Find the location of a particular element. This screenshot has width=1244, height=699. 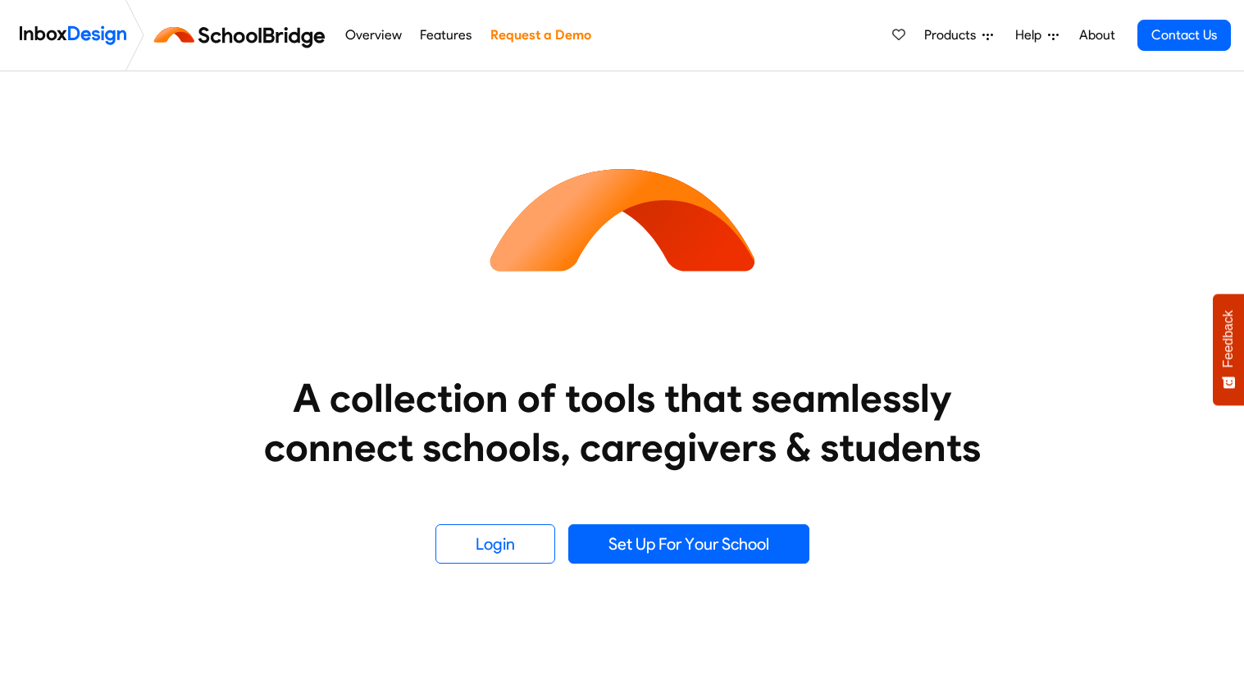

img: schoolbridge logo is located at coordinates (243, 35).